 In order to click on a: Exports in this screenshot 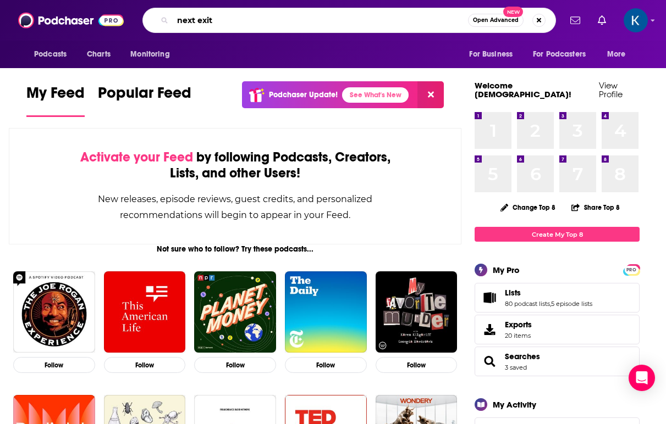, I will do `click(557, 330)`.